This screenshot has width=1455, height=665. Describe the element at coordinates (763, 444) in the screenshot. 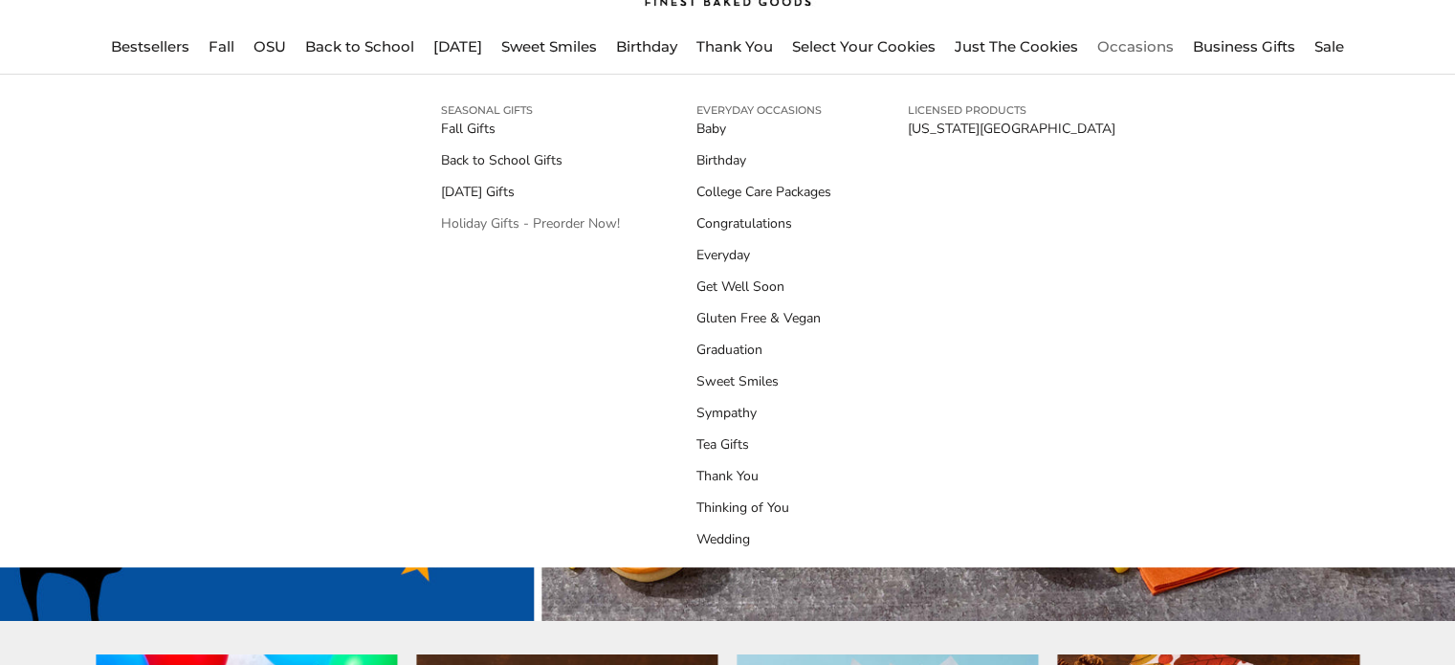

I see `a: Tea Gifts` at that location.